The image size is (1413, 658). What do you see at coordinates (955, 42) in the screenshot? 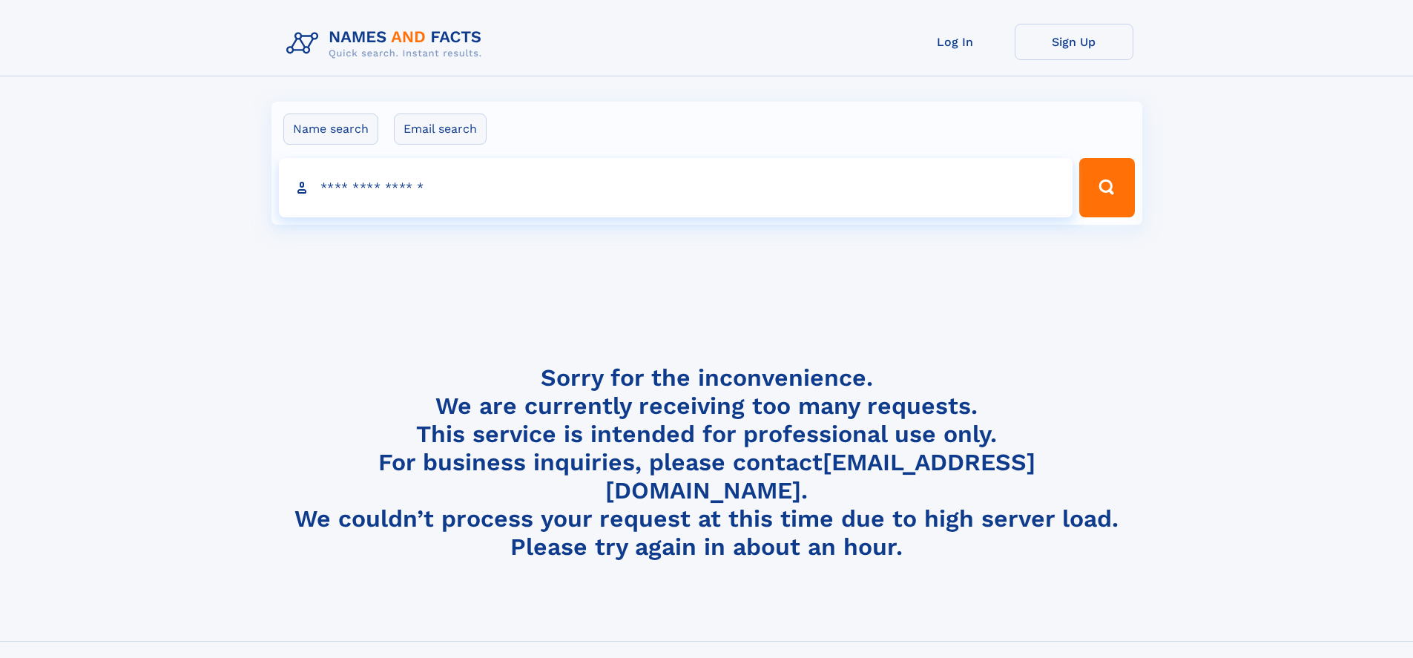
I see `a: Log In` at bounding box center [955, 42].